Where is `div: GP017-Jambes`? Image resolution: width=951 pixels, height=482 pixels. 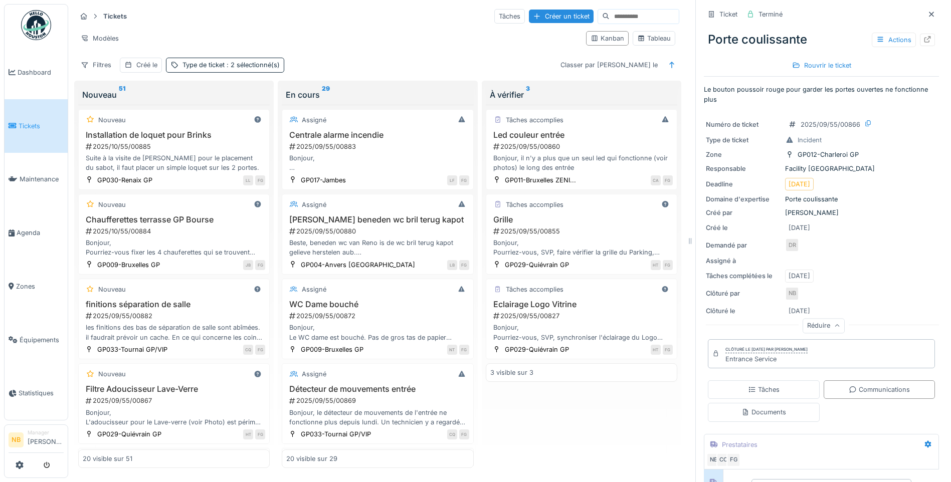
div: GP017-Jambes is located at coordinates (323, 180).